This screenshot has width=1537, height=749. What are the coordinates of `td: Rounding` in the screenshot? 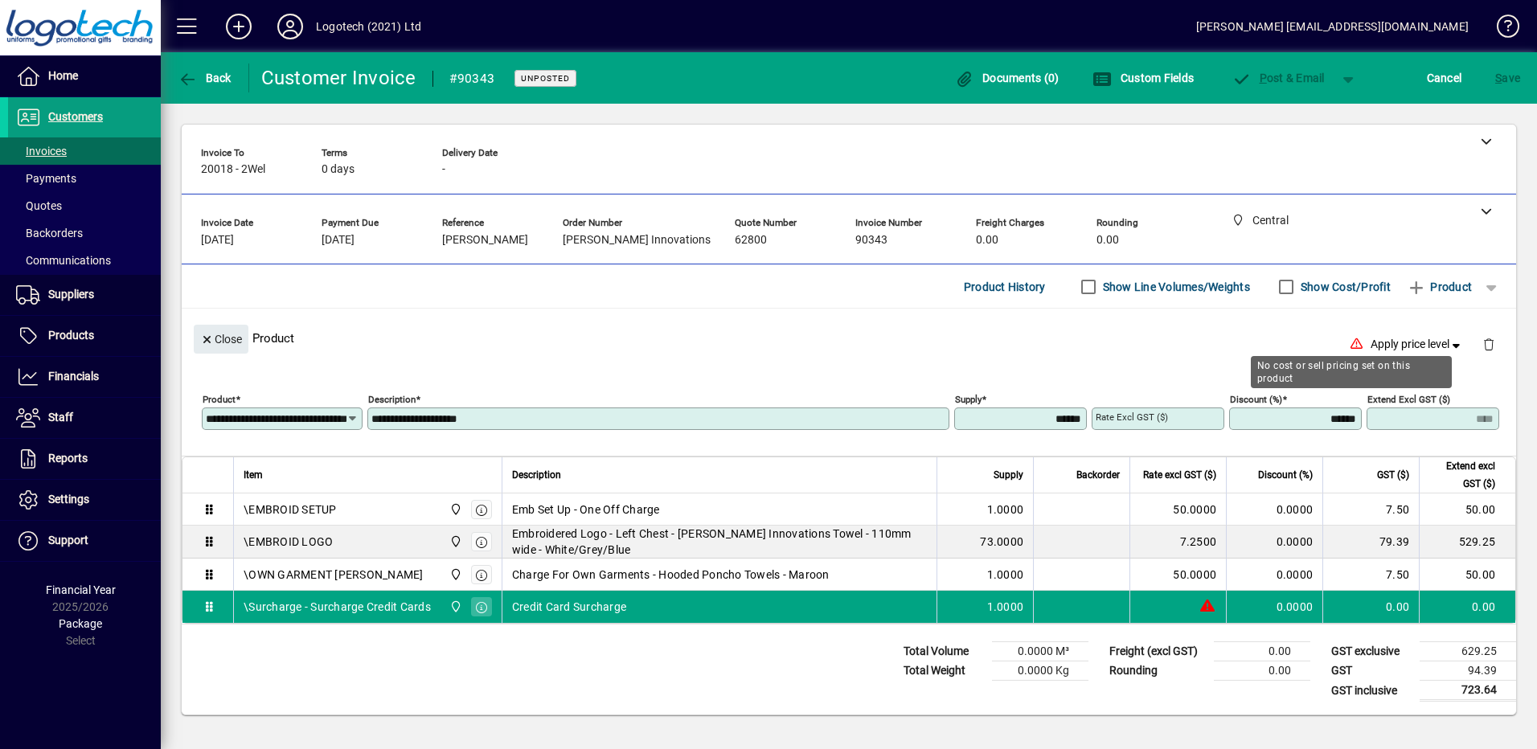 It's located at (1158, 671).